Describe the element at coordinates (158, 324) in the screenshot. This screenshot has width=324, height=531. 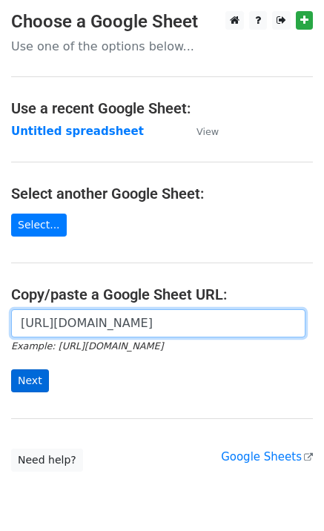
I see `input: Paste your Google Sheet URL here` at that location.